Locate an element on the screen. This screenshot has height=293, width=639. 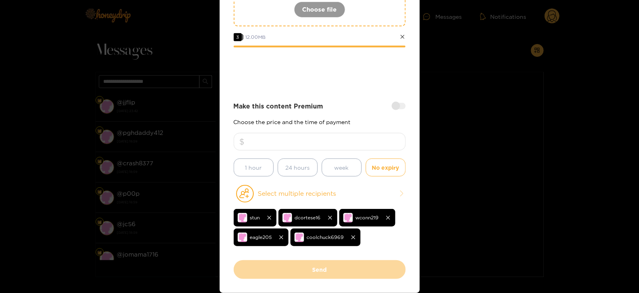
span: wconn219 is located at coordinates (368, 217).